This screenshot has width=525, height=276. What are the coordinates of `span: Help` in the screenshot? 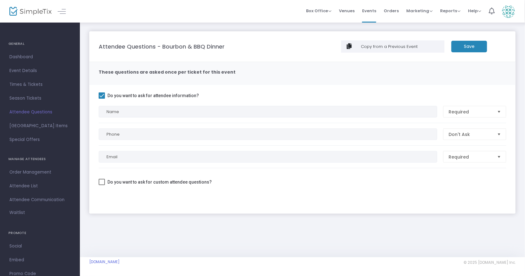 It's located at (474, 11).